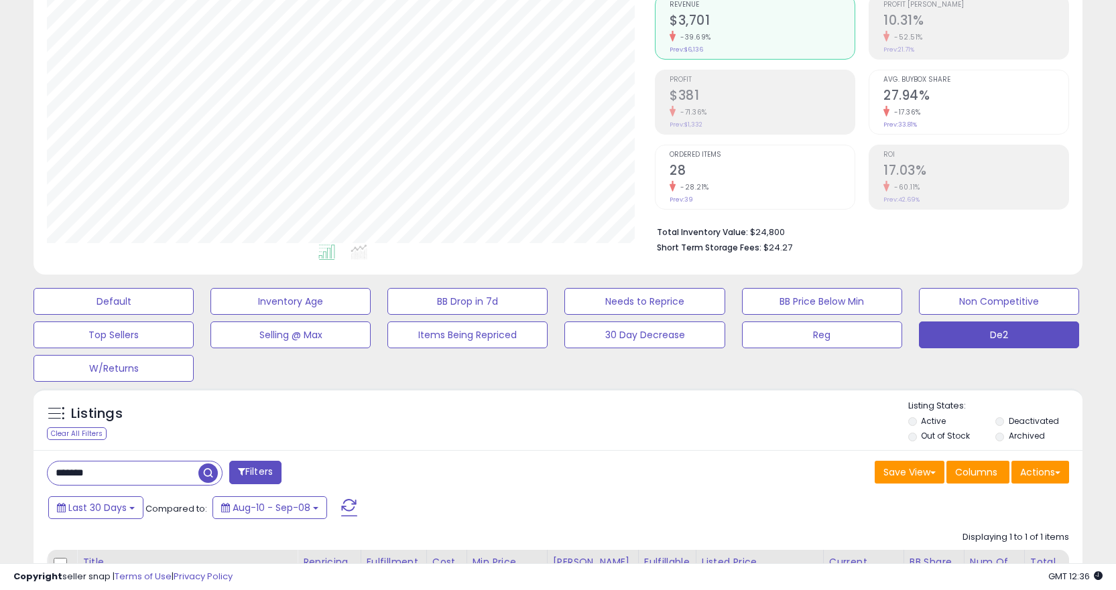 The width and height of the screenshot is (1116, 590). I want to click on button: Actions, so click(1040, 472).